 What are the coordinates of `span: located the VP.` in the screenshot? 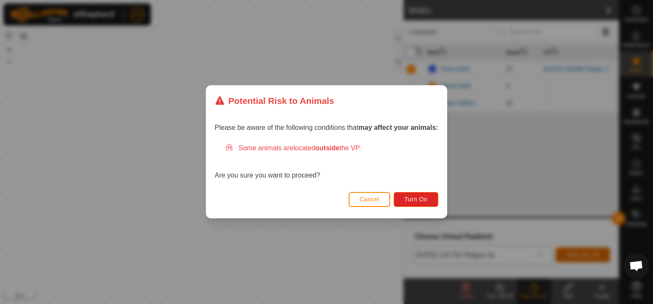 It's located at (327, 148).